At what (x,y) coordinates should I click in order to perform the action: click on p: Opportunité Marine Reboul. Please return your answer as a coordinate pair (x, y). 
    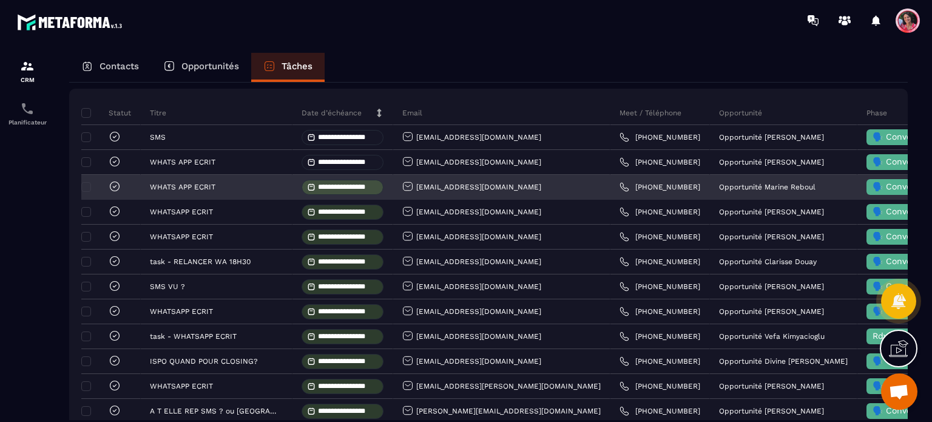
    Looking at the image, I should click on (767, 187).